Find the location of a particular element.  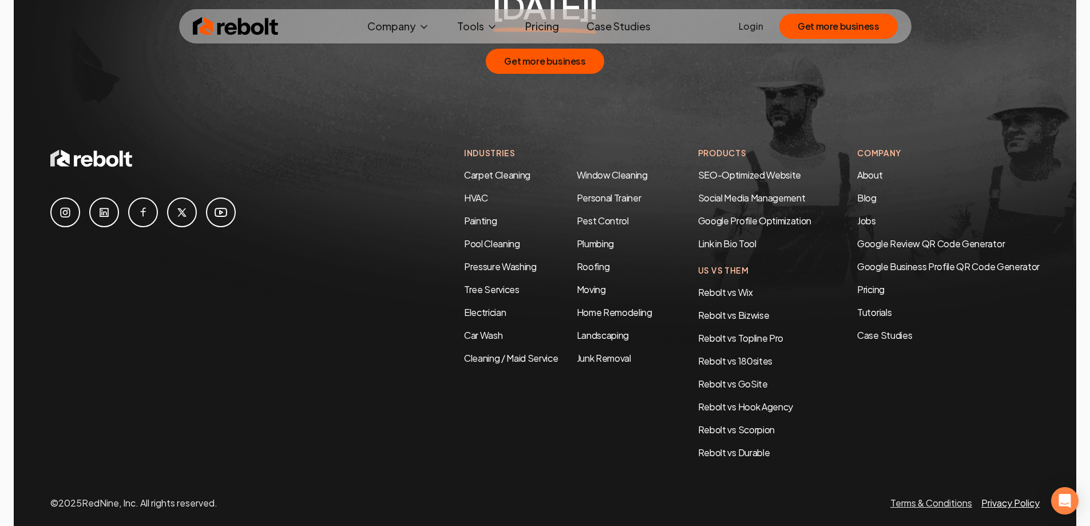

h4: Us Vs Them is located at coordinates (755, 270).